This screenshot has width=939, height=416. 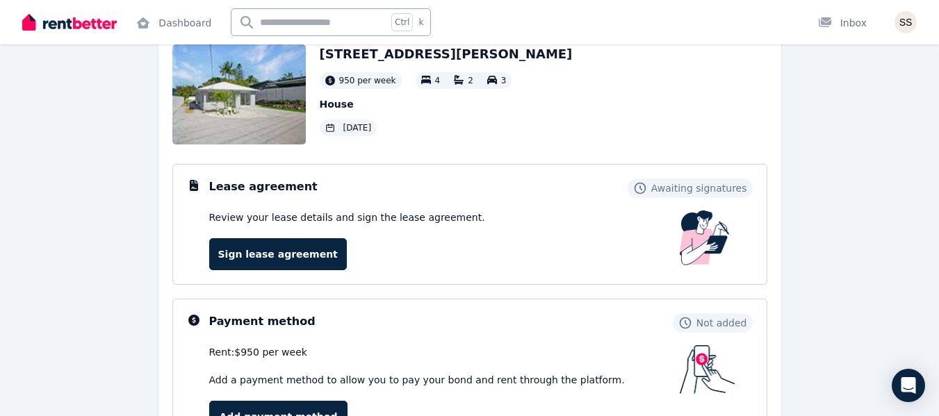 What do you see at coordinates (699, 188) in the screenshot?
I see `span: Awaiting signatures` at bounding box center [699, 188].